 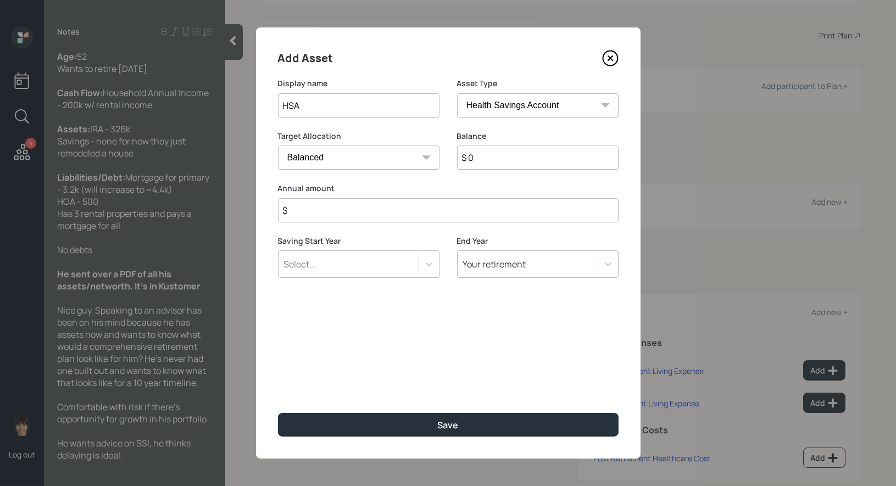 What do you see at coordinates (359, 84) in the screenshot?
I see `label: Display name` at bounding box center [359, 84].